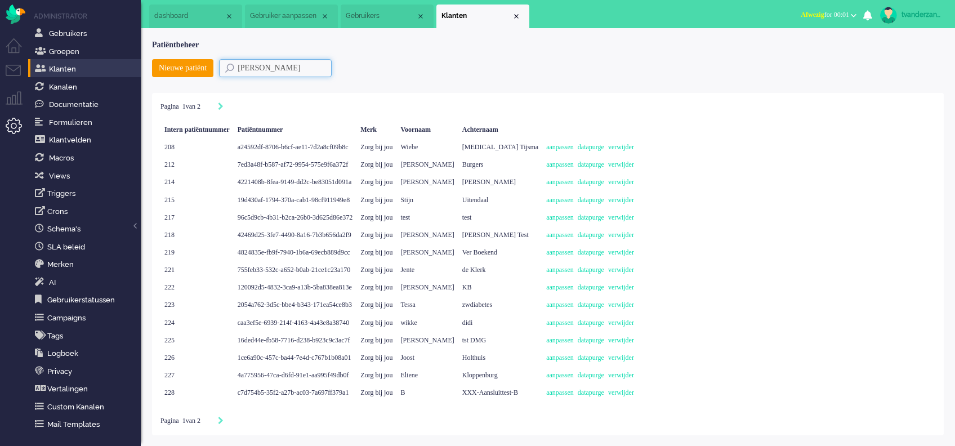  Describe the element at coordinates (169, 340) in the screenshot. I see `span: 225` at that location.